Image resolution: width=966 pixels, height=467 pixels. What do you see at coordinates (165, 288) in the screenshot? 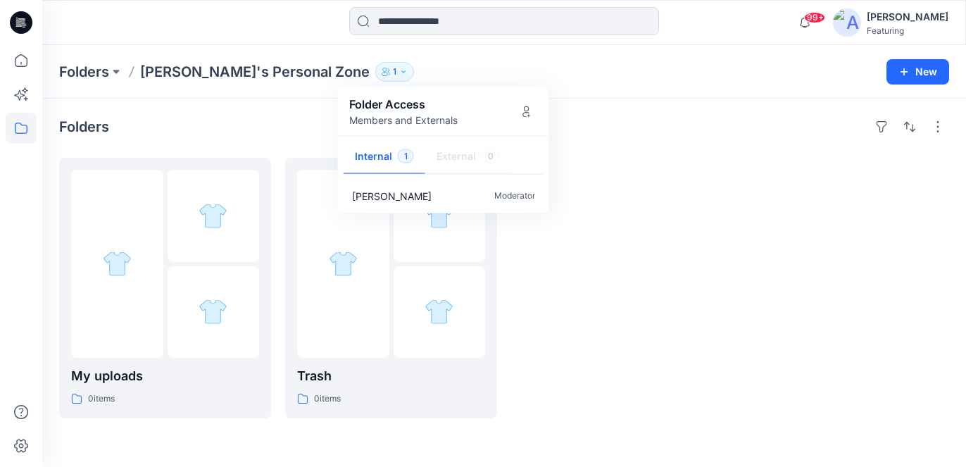
I see `a: folder 1folder 2folder 3My uploads0items` at bounding box center [165, 288].